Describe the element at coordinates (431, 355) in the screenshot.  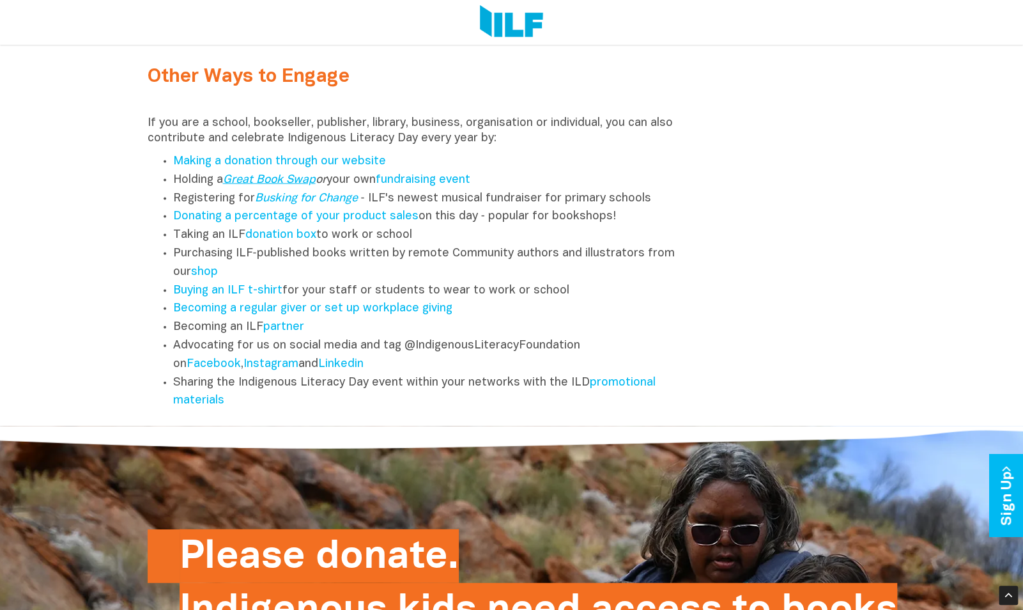
I see `li: Advocating for us on social media and tag @IndigenousLiteracyFoundation on , and` at that location.